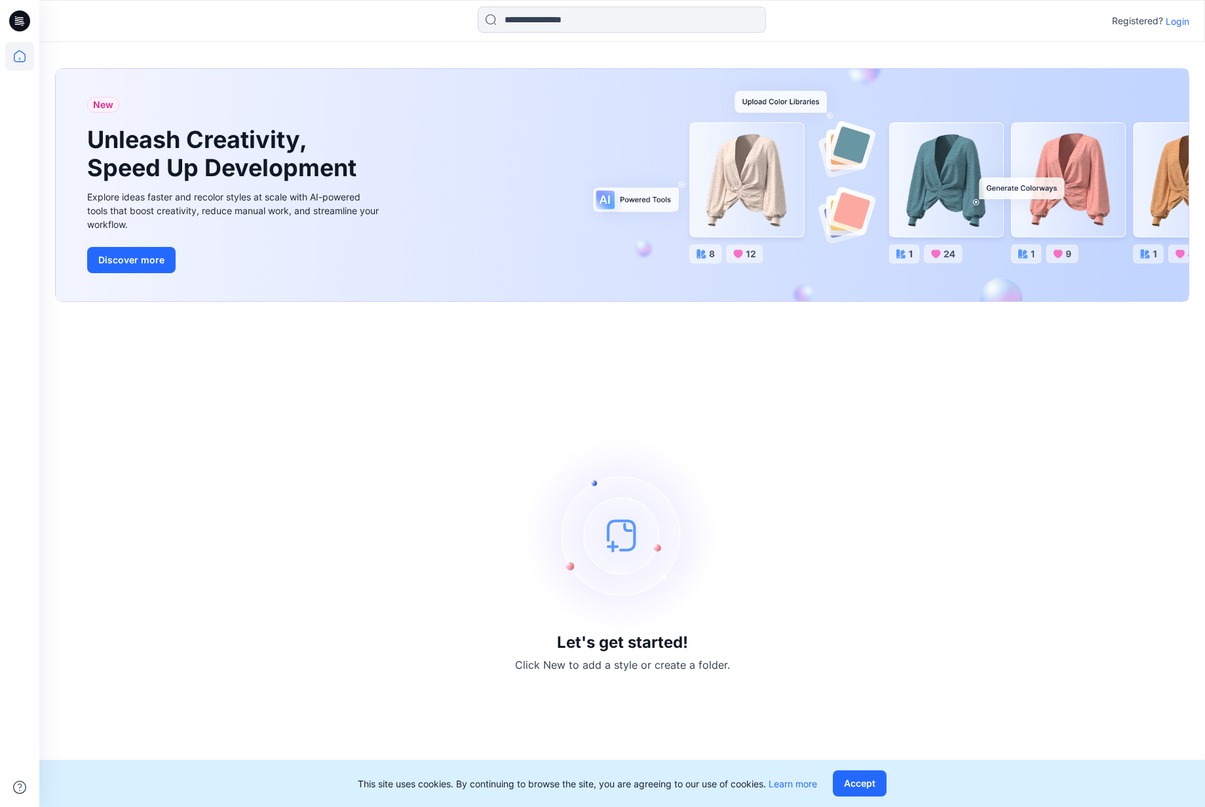 This screenshot has width=1205, height=807. What do you see at coordinates (587, 783) in the screenshot?
I see `p: This site uses cookies. By continuing to browse the site, you are agreeing to our use of cookies.` at bounding box center [587, 783].